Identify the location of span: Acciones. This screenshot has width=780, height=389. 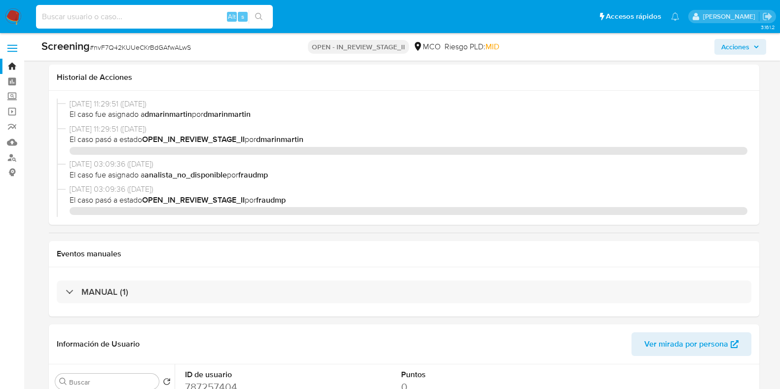
(735, 47).